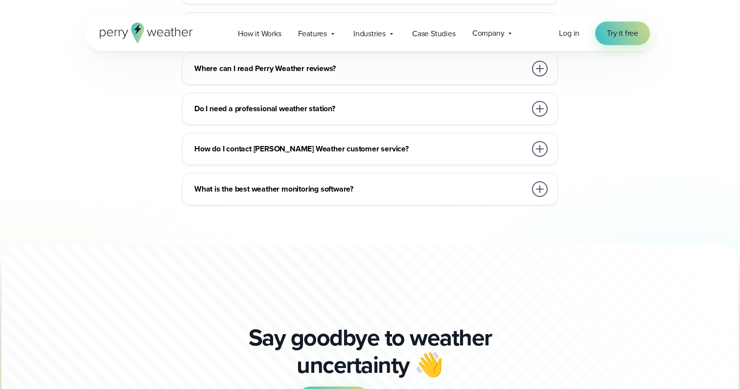  I want to click on a: How it Works, so click(259, 33).